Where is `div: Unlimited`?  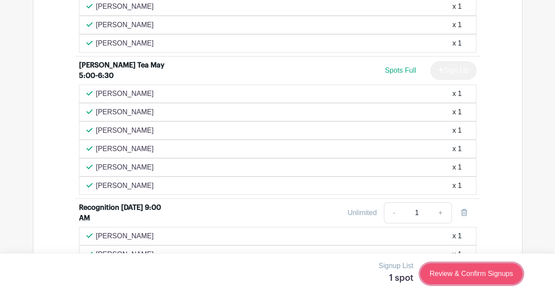 div: Unlimited is located at coordinates (362, 213).